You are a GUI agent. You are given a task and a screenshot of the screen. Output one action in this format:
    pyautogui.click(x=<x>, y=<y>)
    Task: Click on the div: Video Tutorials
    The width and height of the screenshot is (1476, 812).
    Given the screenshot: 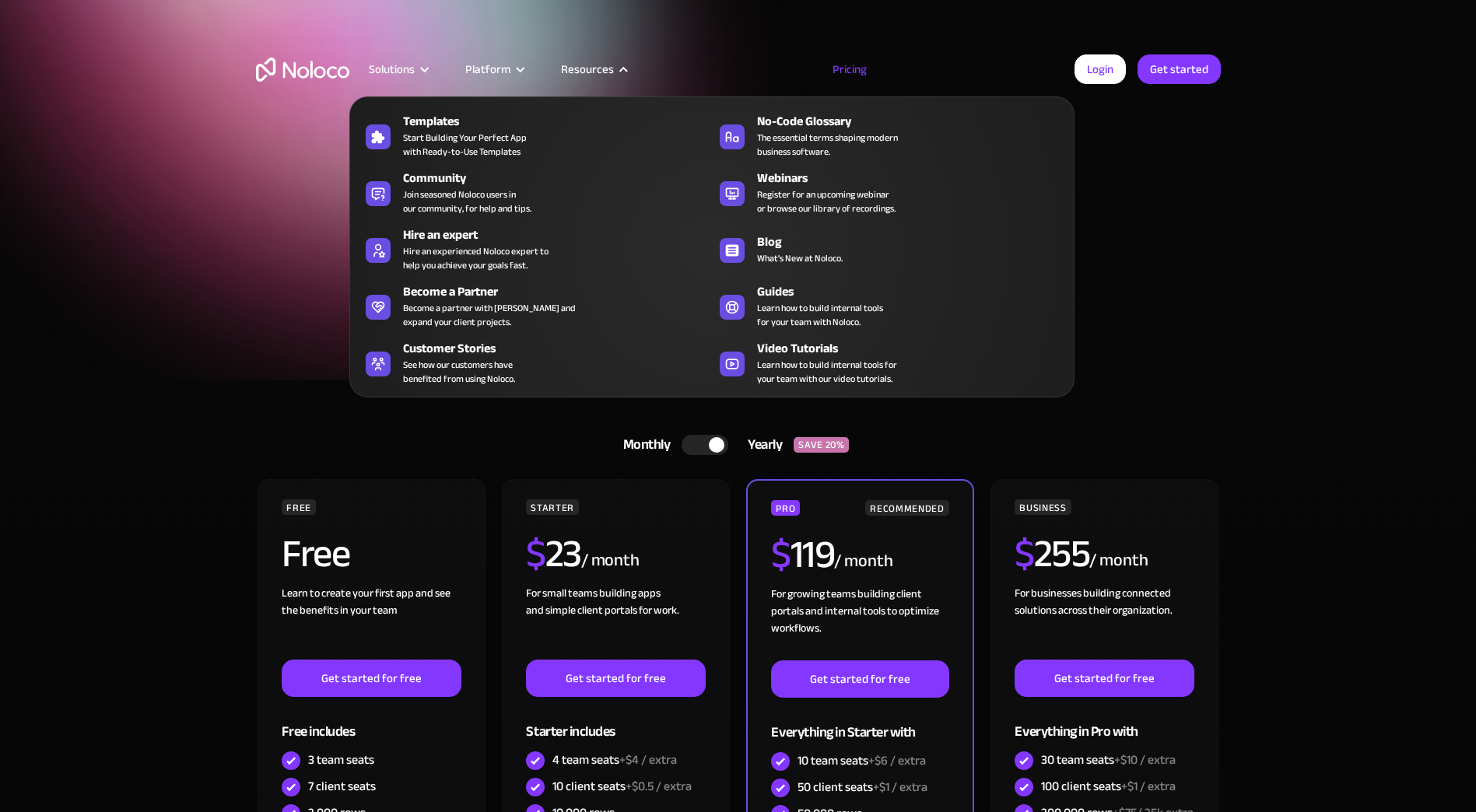 What is the action you would take?
    pyautogui.click(x=915, y=348)
    